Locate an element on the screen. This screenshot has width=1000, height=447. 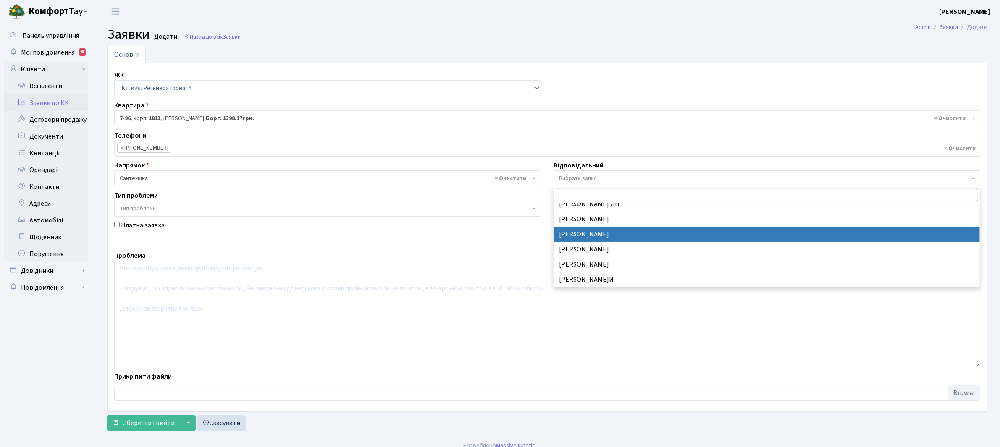
a: Мої повідомлення6 is located at coordinates (46, 52).